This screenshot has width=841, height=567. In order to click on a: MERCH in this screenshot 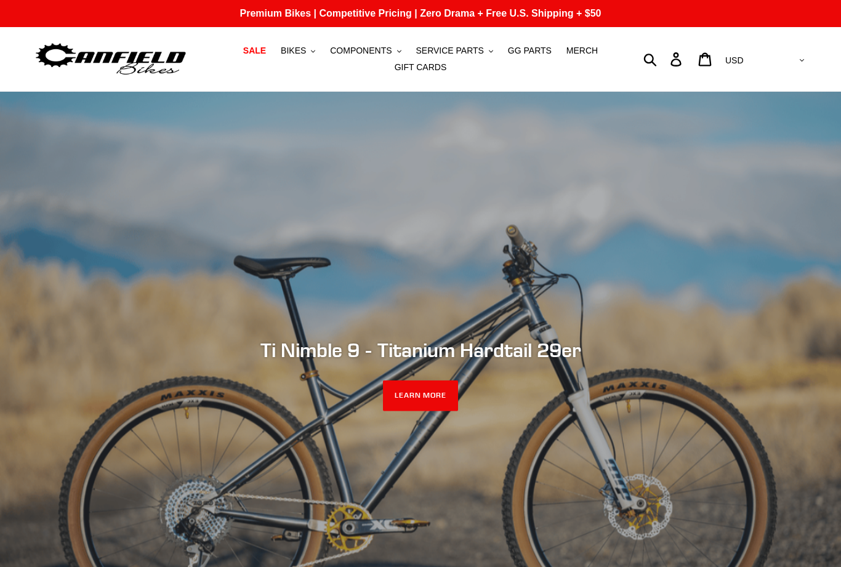, I will do `click(582, 50)`.